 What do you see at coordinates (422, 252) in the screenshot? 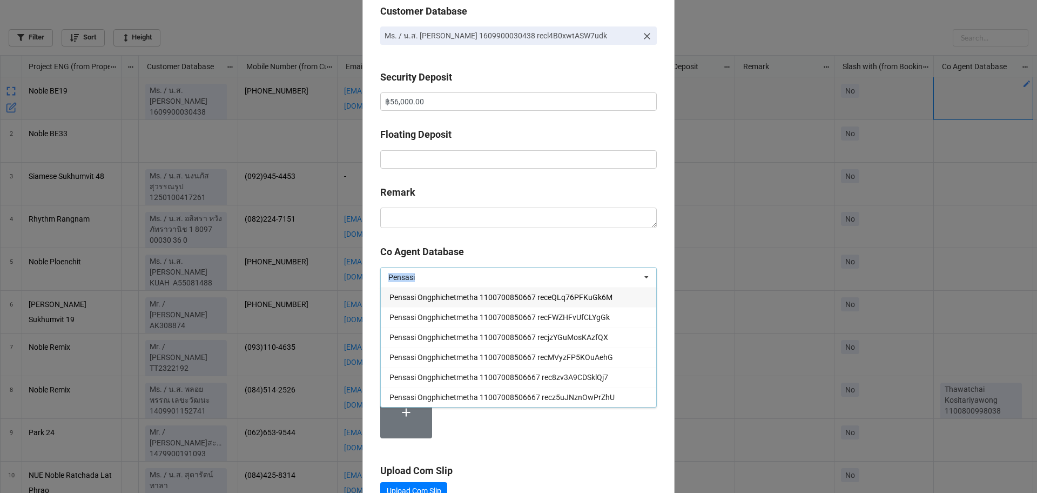
I see `label: Co Agent Database` at bounding box center [422, 252].